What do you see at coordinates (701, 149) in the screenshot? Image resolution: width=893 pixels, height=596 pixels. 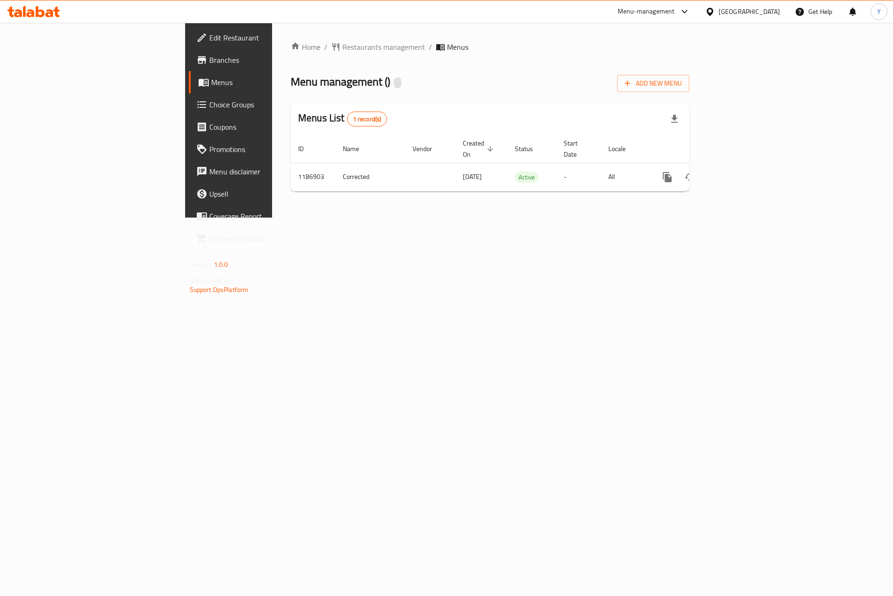 I see `th: Actions` at bounding box center [701, 149].